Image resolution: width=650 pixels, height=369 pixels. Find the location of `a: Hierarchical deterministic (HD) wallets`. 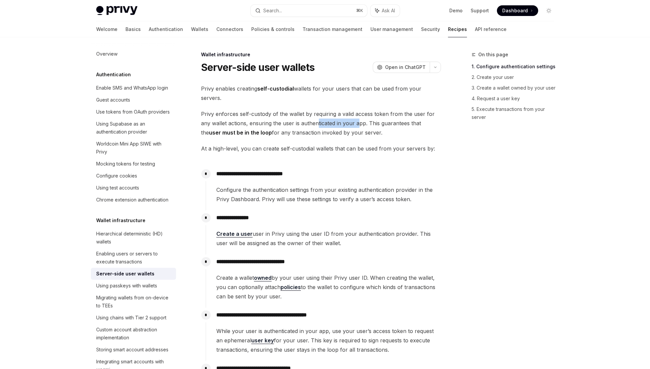

a: Hierarchical deterministic (HD) wallets is located at coordinates (133, 238).